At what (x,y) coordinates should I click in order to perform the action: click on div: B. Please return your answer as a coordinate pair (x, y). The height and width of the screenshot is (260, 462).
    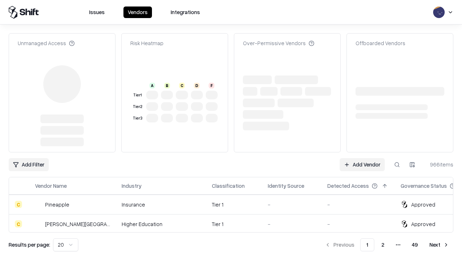
    Looking at the image, I should click on (167, 86).